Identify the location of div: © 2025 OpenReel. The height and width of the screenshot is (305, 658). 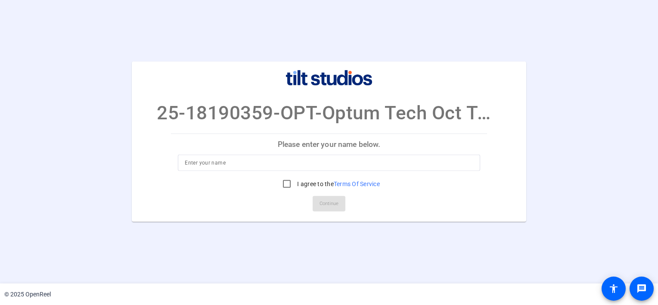
(28, 294).